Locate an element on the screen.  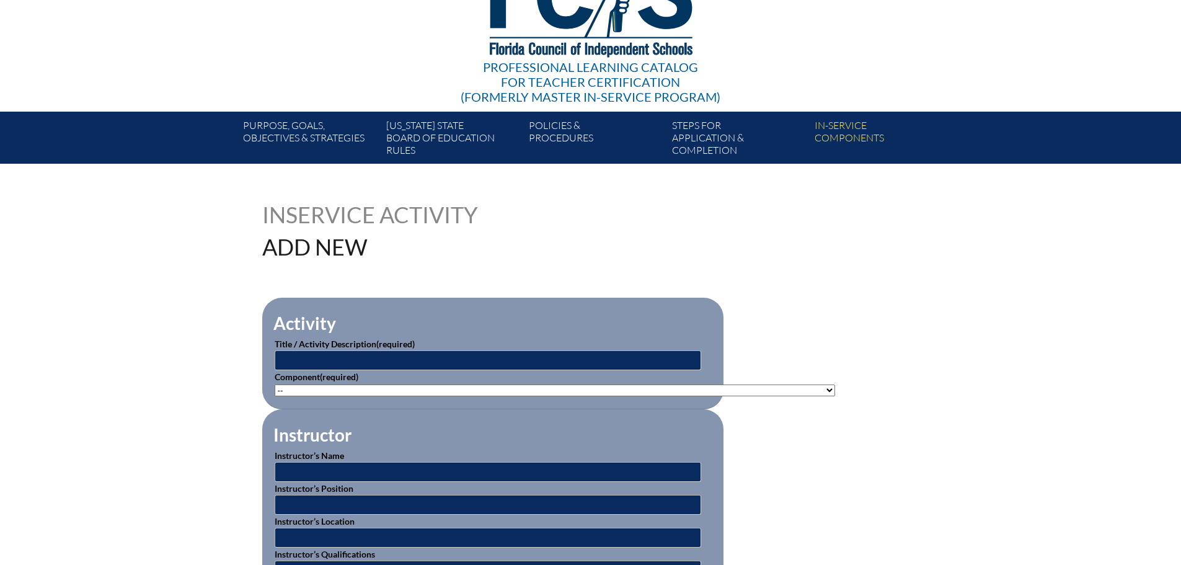
label: Instructor’s Location is located at coordinates (314, 521).